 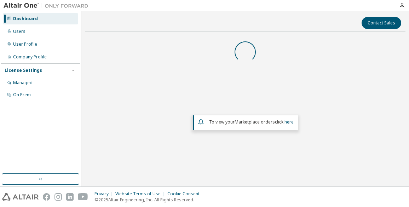 I want to click on div: Website Terms of Use, so click(x=141, y=194).